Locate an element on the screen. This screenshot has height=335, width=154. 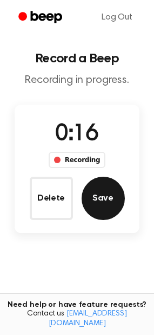
a: Beep is located at coordinates (41, 17).